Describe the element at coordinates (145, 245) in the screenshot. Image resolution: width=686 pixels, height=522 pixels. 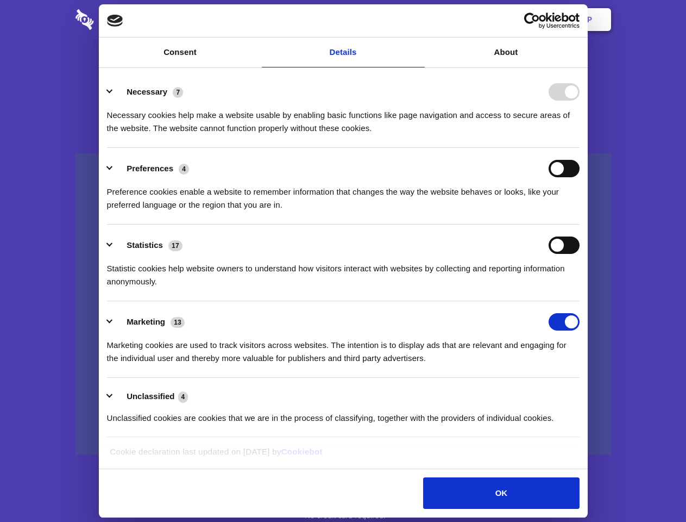
I see `label: Statistics` at that location.